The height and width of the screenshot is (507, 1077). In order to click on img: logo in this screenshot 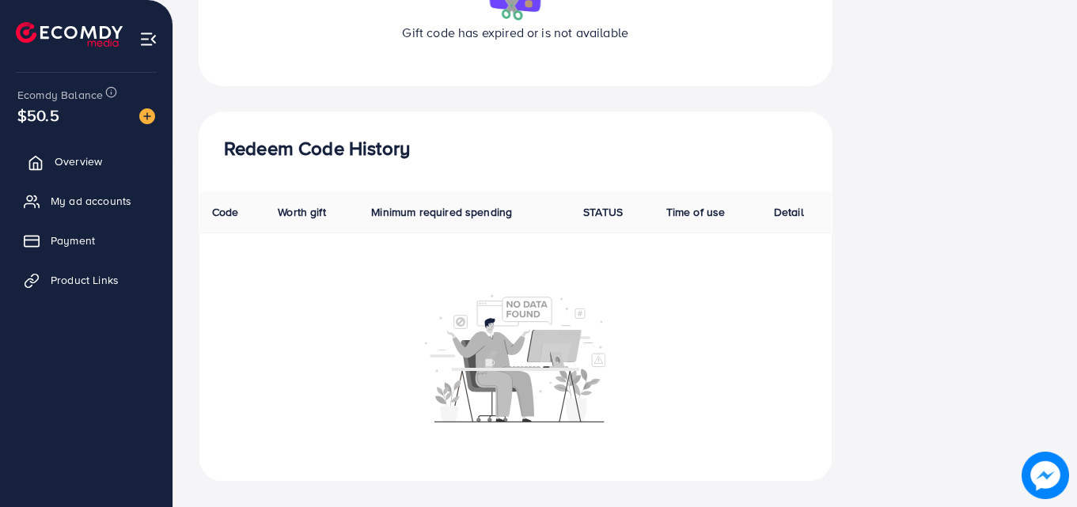, I will do `click(69, 34)`.